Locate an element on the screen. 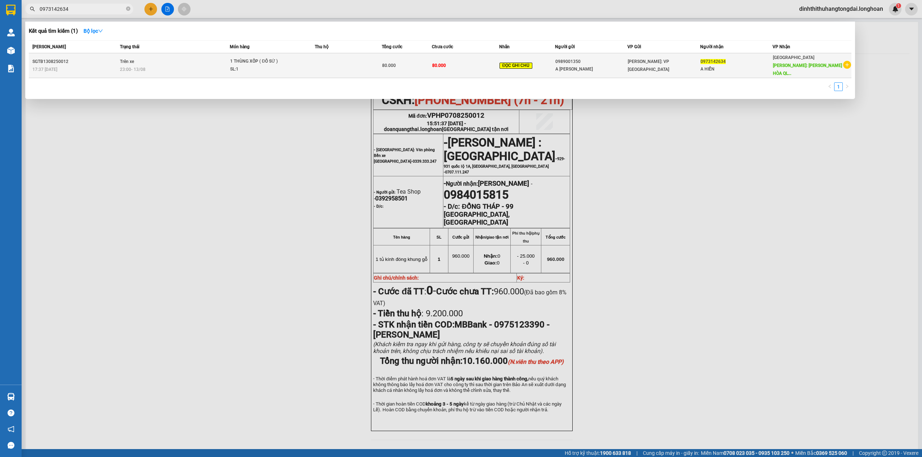 Image resolution: width=922 pixels, height=457 pixels. span: right is located at coordinates (847, 86).